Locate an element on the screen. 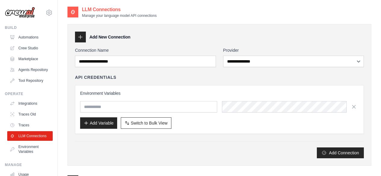 The image size is (381, 176). a: Environment Variables is located at coordinates (30, 149).